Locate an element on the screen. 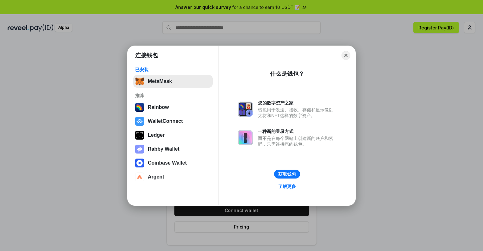  h1: 连接钱包 is located at coordinates (146, 55).